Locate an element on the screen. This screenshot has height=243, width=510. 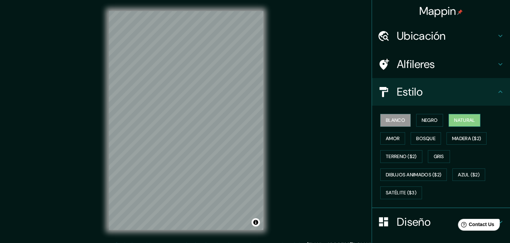
canvas: Map is located at coordinates (186, 120).